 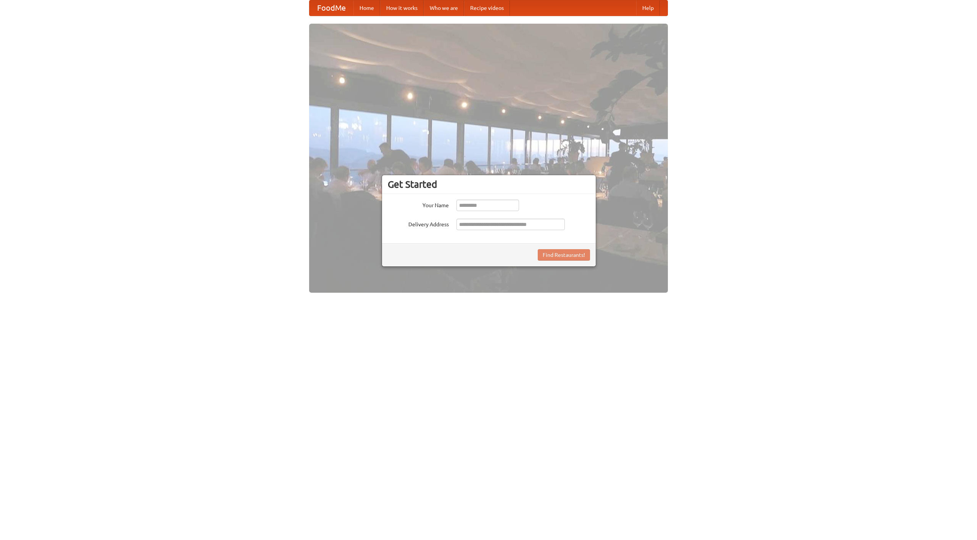 I want to click on a: How it works, so click(x=402, y=8).